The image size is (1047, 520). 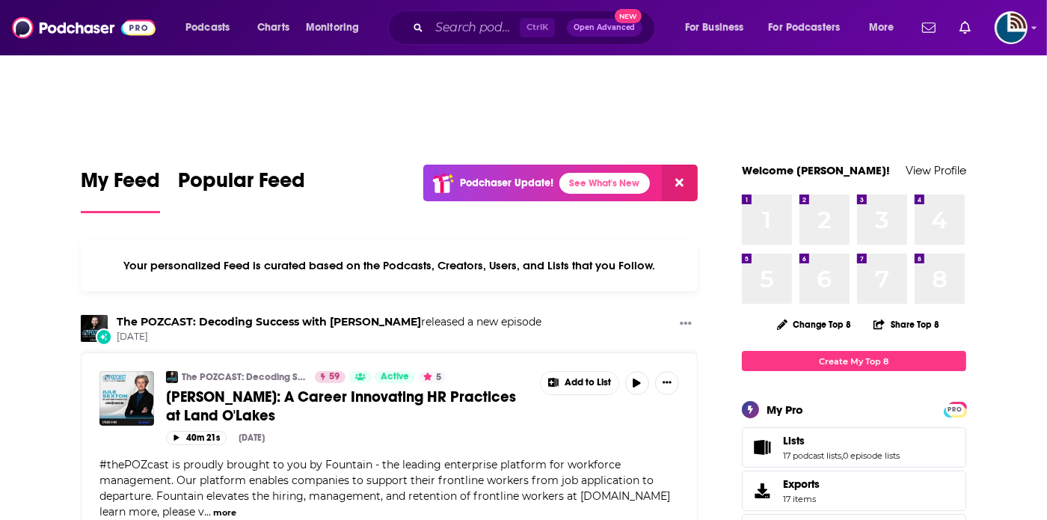 What do you see at coordinates (854, 361) in the screenshot?
I see `a: Create My Top 8` at bounding box center [854, 361].